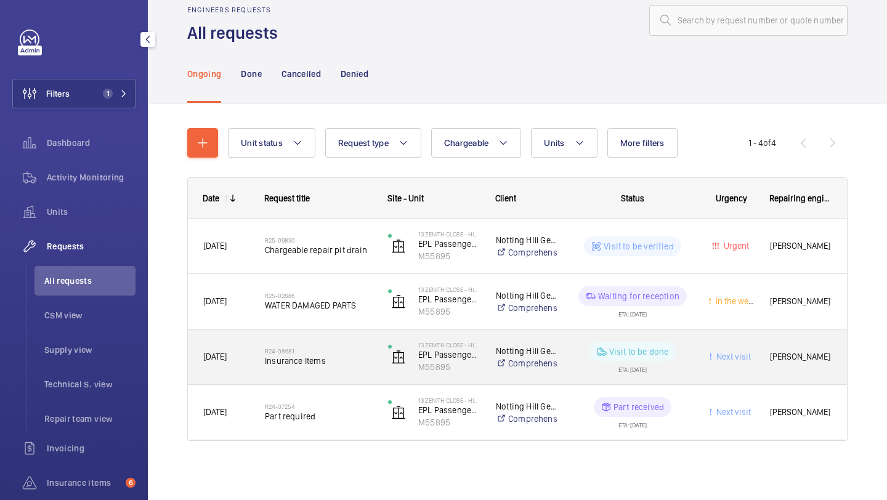 This screenshot has width=887, height=500. I want to click on h2: R24-07254, so click(318, 406).